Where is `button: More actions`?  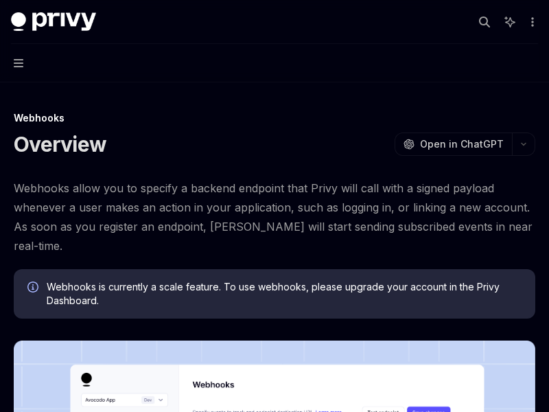
button: More actions is located at coordinates (531, 22).